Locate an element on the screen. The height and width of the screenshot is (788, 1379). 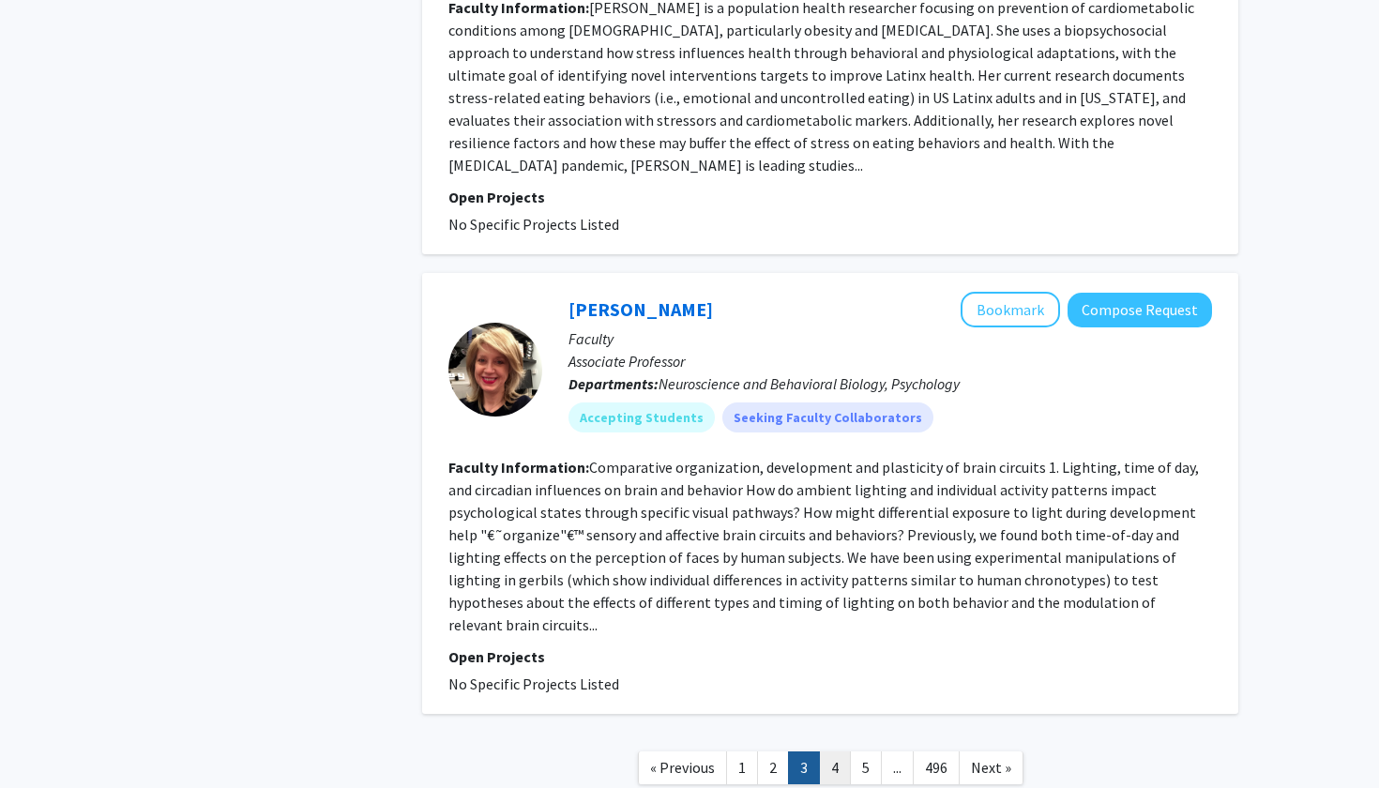
span: « Previous is located at coordinates (682, 767).